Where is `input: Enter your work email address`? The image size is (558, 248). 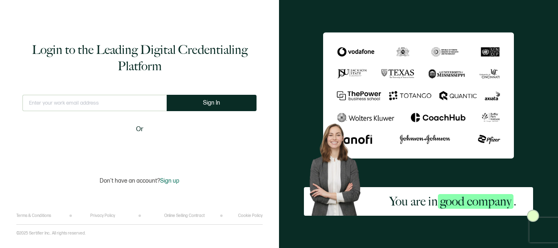
input: Enter your work email address is located at coordinates (94, 103).